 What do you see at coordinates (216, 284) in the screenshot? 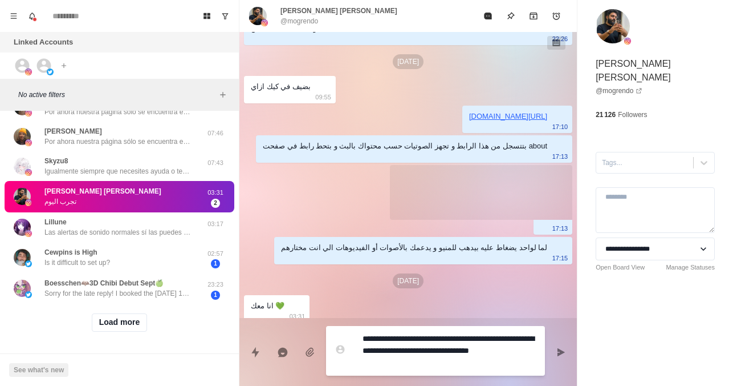
I see `p: 23:23` at bounding box center [216, 284].